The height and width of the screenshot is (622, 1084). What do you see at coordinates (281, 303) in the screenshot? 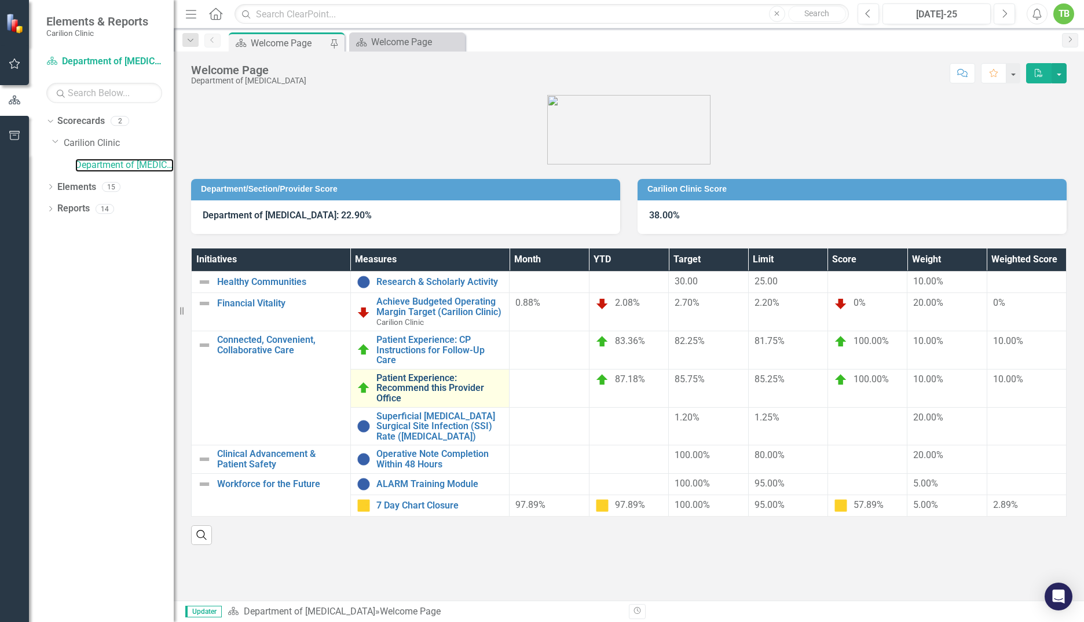
I see `a: Financial Vitality` at bounding box center [281, 303].